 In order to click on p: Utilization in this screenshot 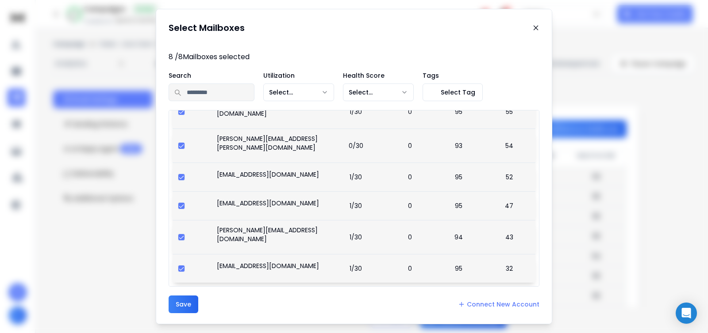, I will do `click(299, 76)`.